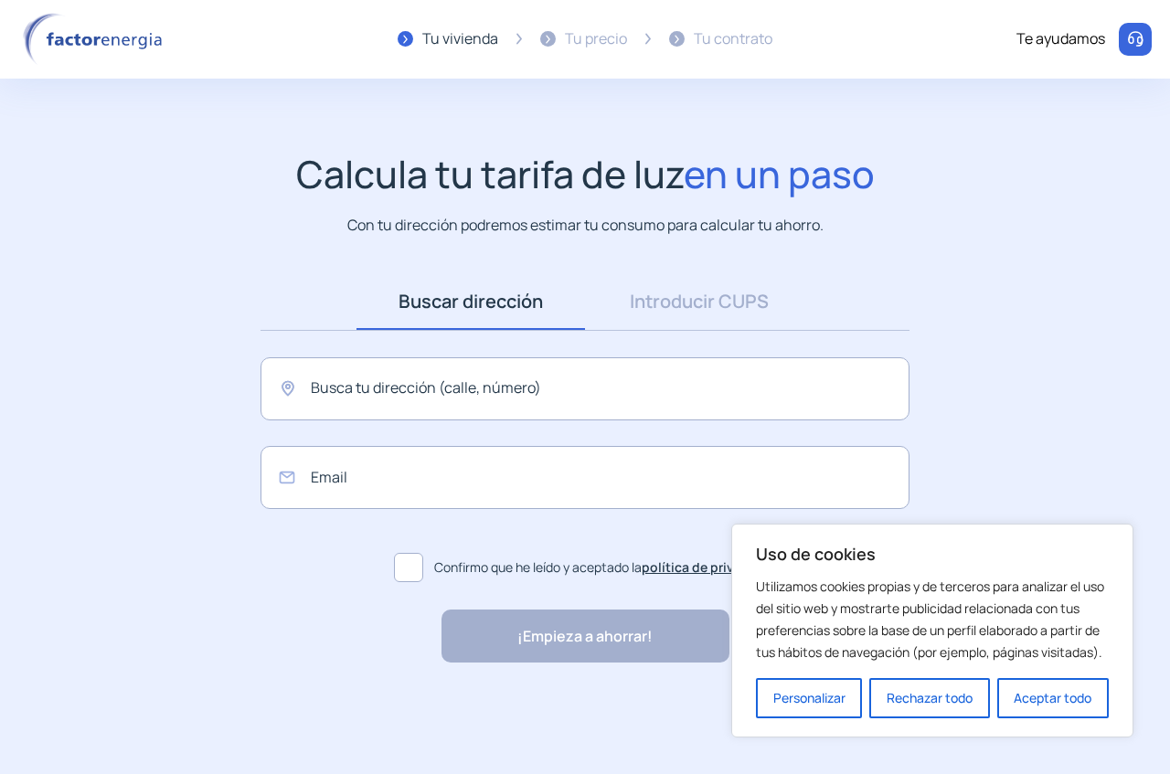 The image size is (1170, 774). What do you see at coordinates (779, 174) in the screenshot?
I see `span: en un paso` at bounding box center [779, 174].